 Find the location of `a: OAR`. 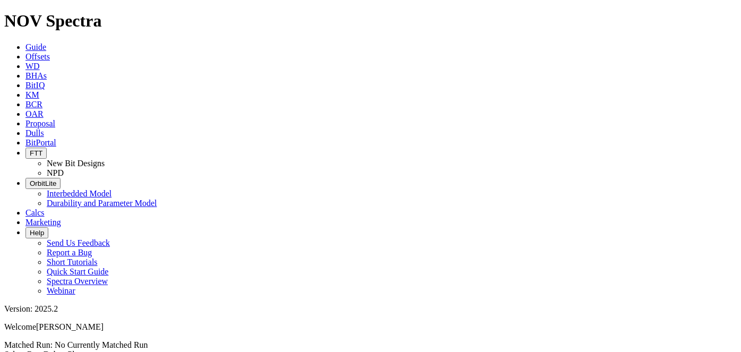

a: OAR is located at coordinates (34, 114).